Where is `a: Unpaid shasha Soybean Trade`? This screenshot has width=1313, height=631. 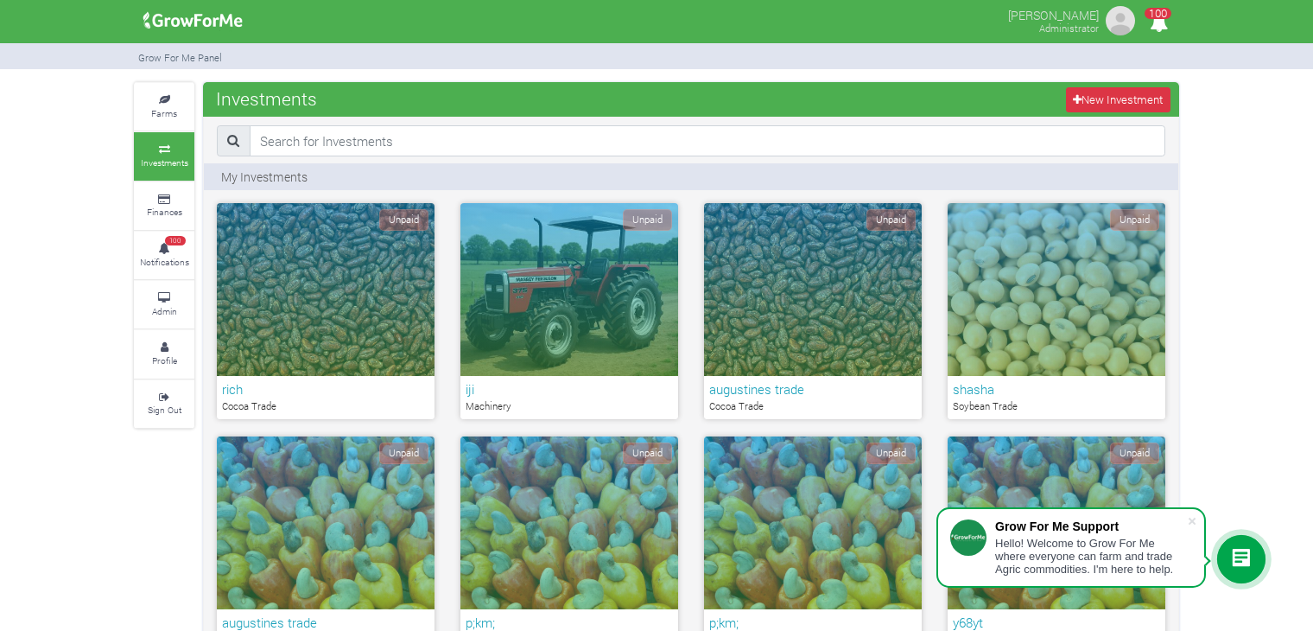 a: Unpaid shasha Soybean Trade is located at coordinates (1056, 311).